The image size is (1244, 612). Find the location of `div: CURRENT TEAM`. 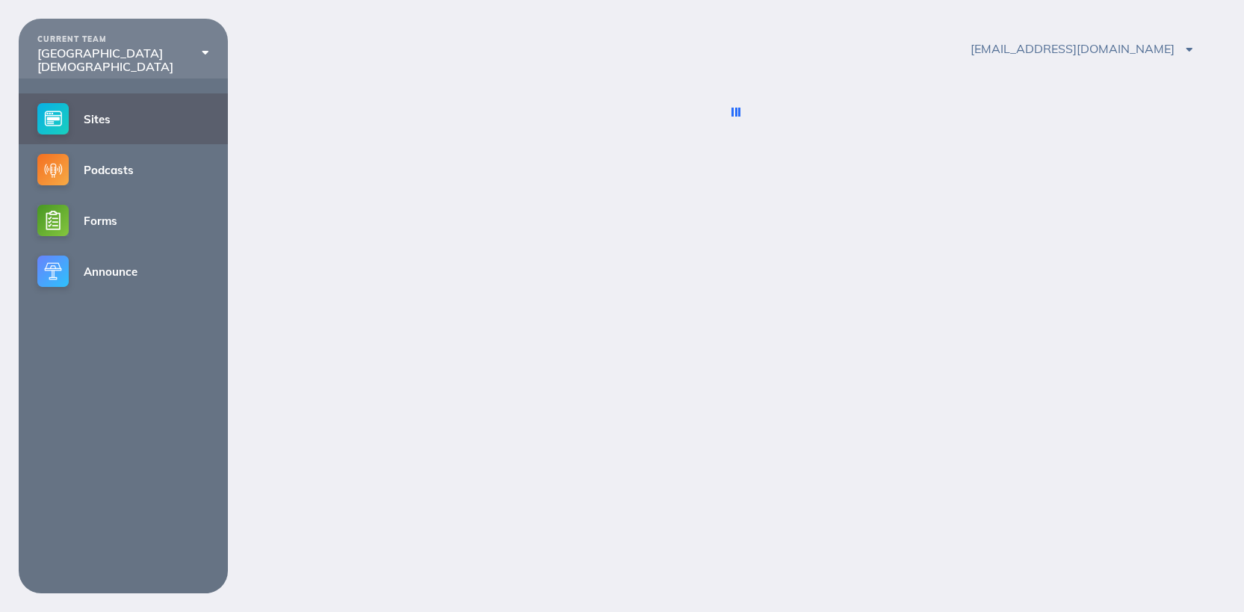

div: CURRENT TEAM is located at coordinates (123, 40).